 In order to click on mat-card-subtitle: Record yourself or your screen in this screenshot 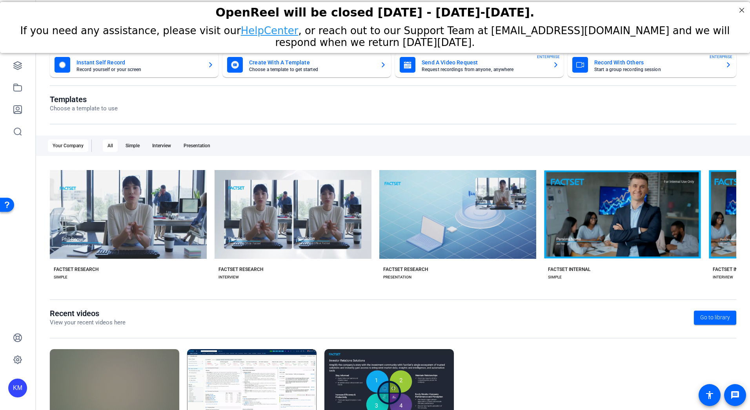, I will do `click(139, 69)`.